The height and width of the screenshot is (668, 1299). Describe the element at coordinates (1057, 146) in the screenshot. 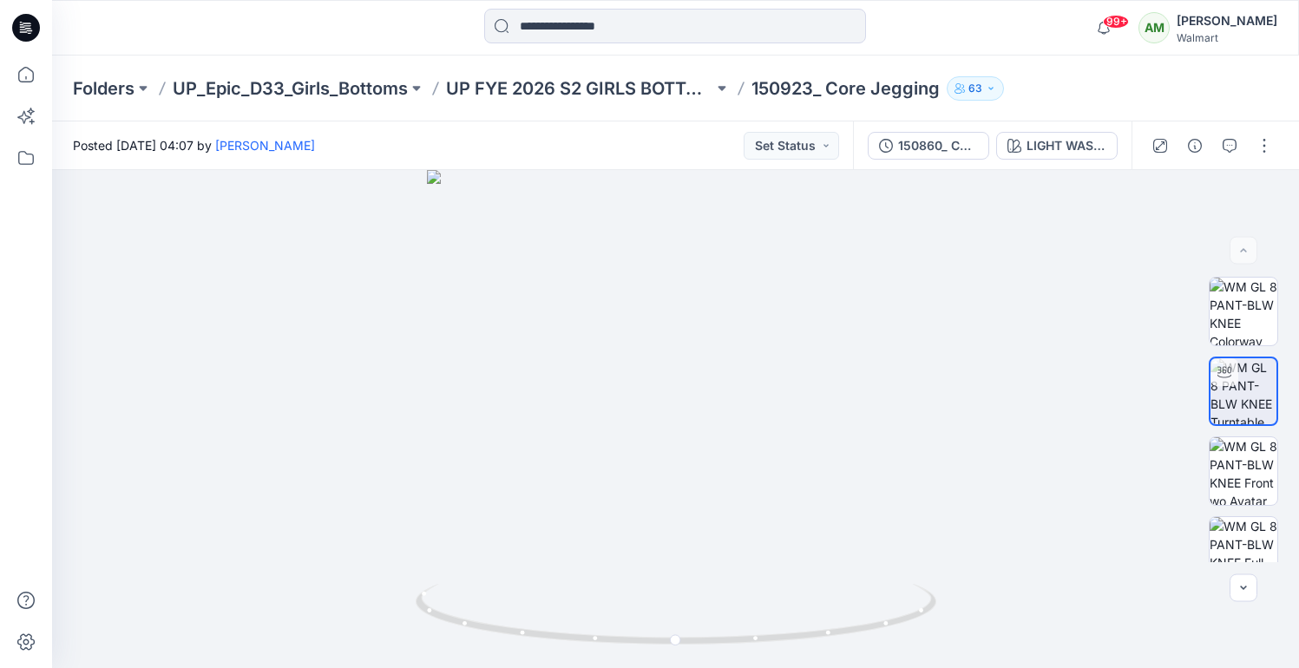

I see `button: LIGHT WASH 2` at that location.